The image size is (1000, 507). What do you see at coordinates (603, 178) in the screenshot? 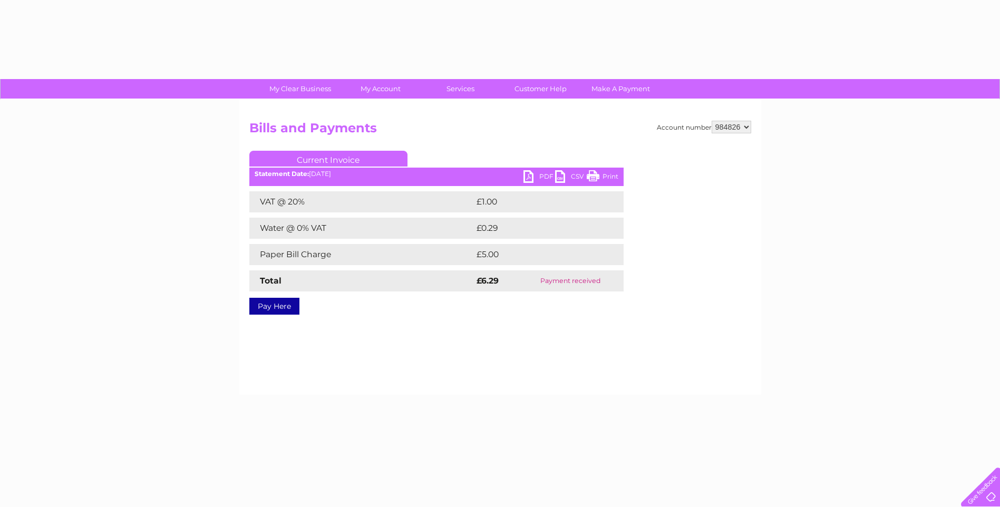
I see `a: Print` at bounding box center [603, 178].